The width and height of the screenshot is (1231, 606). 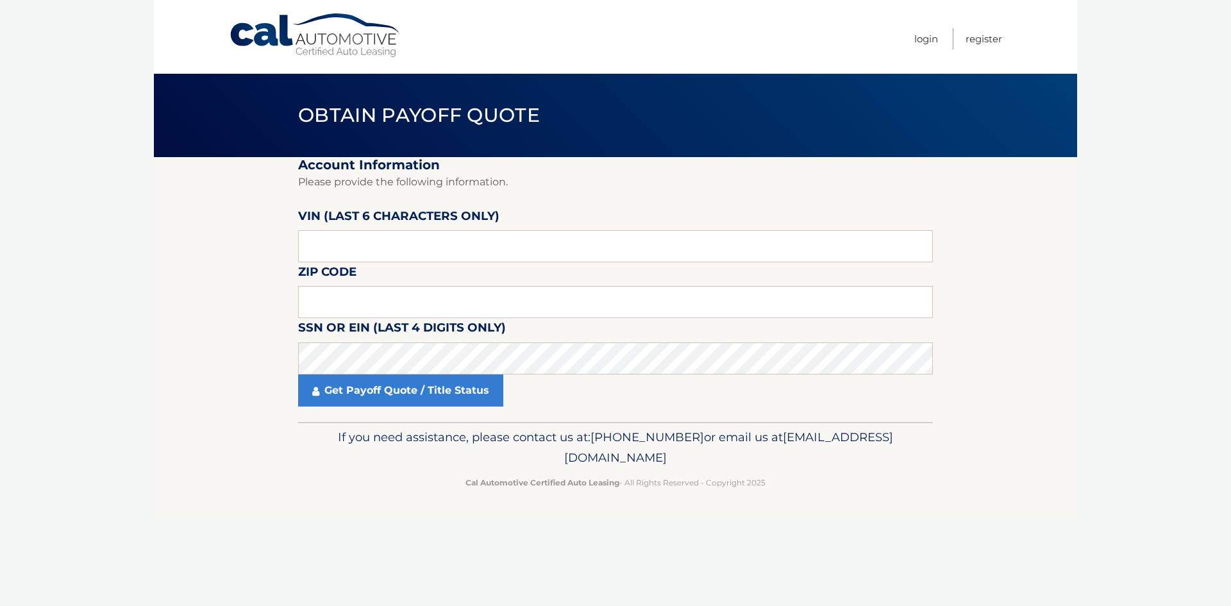 What do you see at coordinates (616, 482) in the screenshot?
I see `p: - All Rights Reserved - Copyright 2025` at bounding box center [616, 482].